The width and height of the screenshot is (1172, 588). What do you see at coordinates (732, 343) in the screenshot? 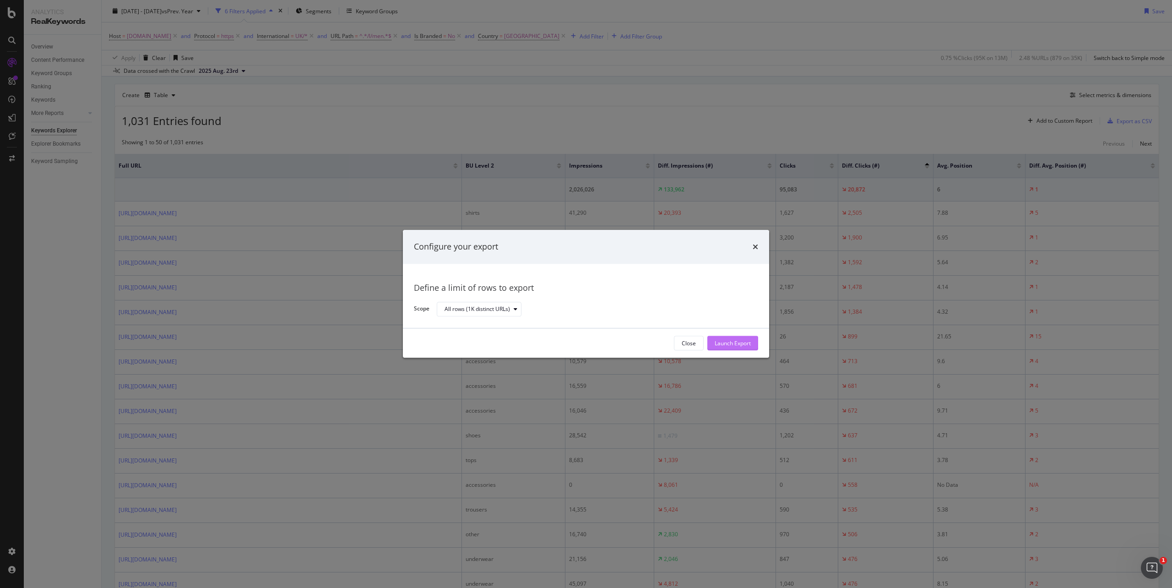
I see `button: Launch Export` at bounding box center [732, 343].